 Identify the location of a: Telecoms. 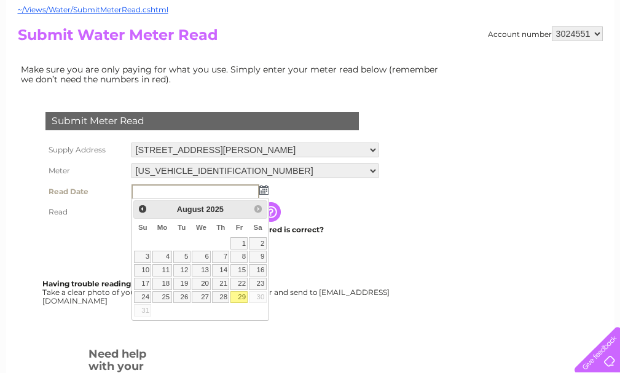
(488, 57).